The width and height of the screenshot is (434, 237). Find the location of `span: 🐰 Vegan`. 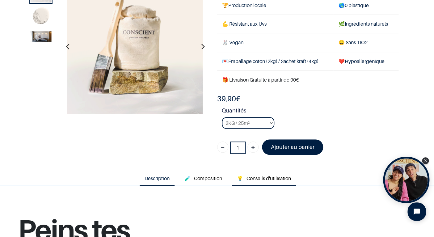

span: 🐰 Vegan is located at coordinates (233, 42).